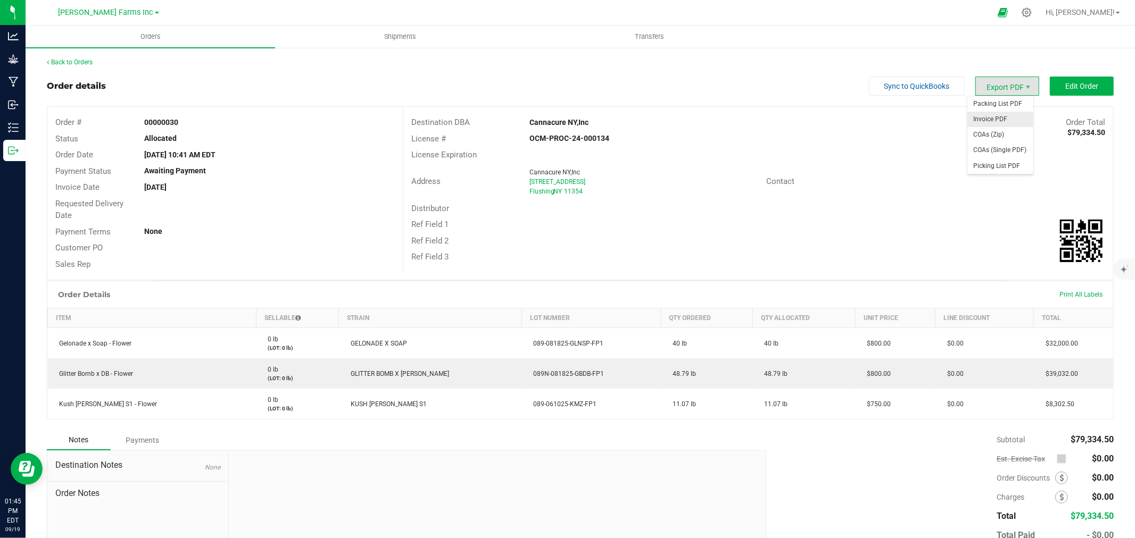 The width and height of the screenshot is (1135, 538). I want to click on span: Export PDF, so click(1007, 86).